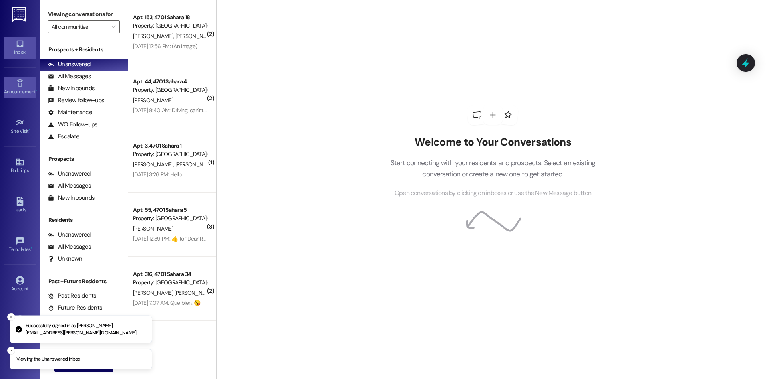 The image size is (769, 379). What do you see at coordinates (493, 193) in the screenshot?
I see `span: Open conversations by clicking on inboxes or use the New Message button` at bounding box center [493, 193].